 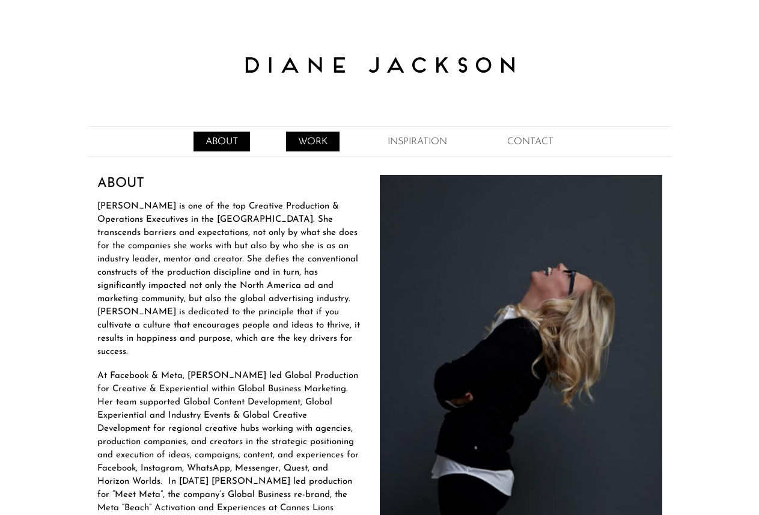 I want to click on a: CONTACT, so click(x=530, y=141).